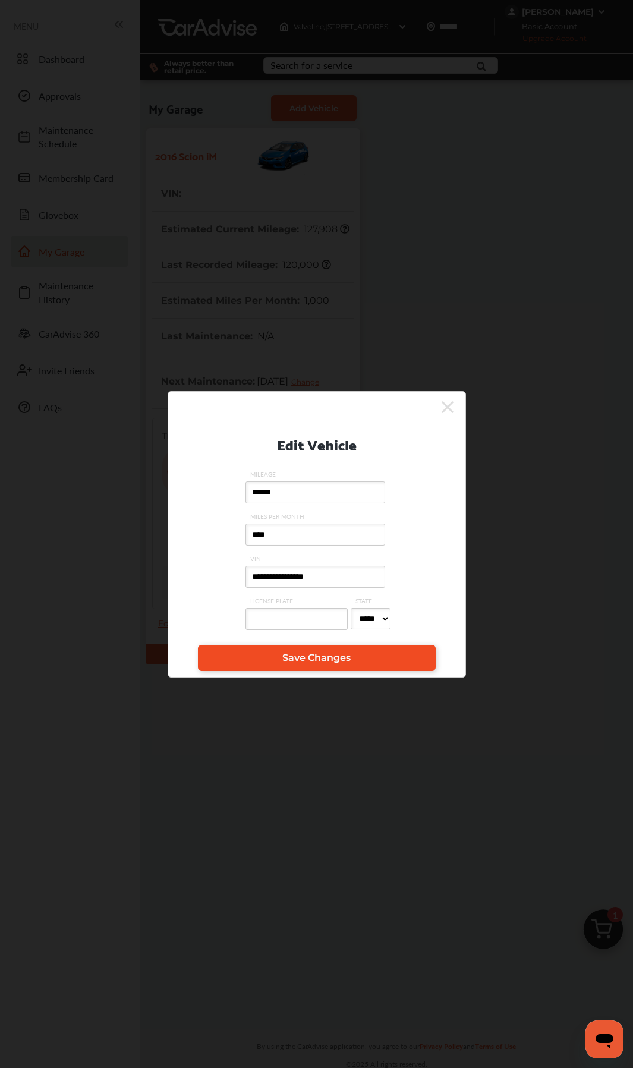 This screenshot has width=633, height=1068. Describe the element at coordinates (370, 619) in the screenshot. I see `select: STATE` at that location.